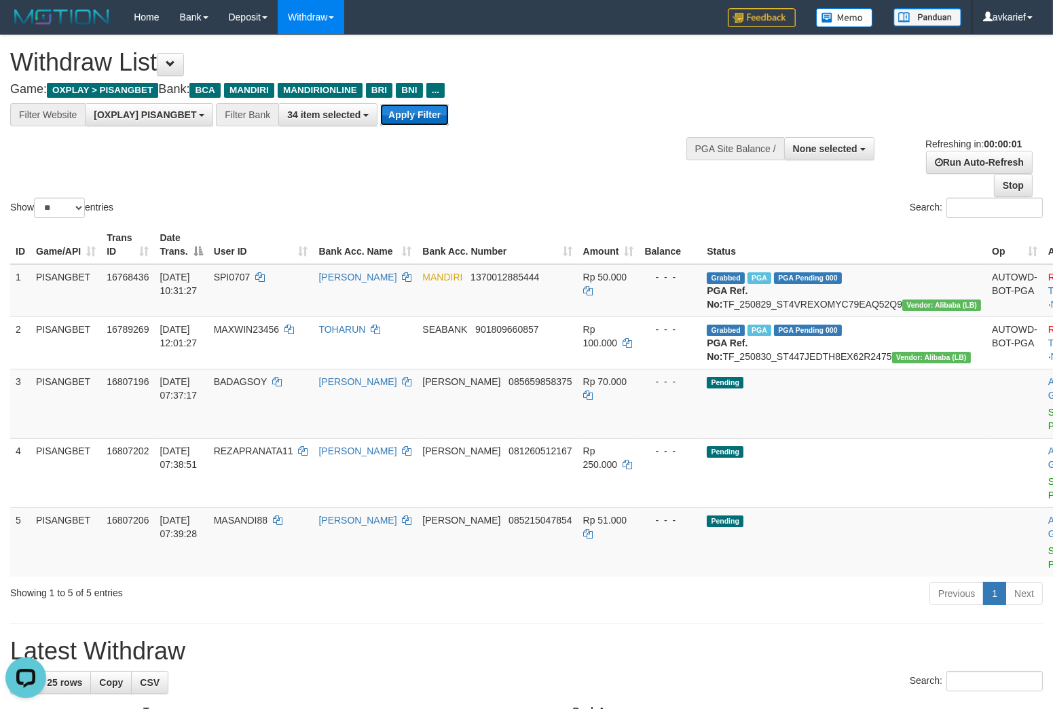 The image size is (1053, 709). I want to click on td: 3, so click(20, 403).